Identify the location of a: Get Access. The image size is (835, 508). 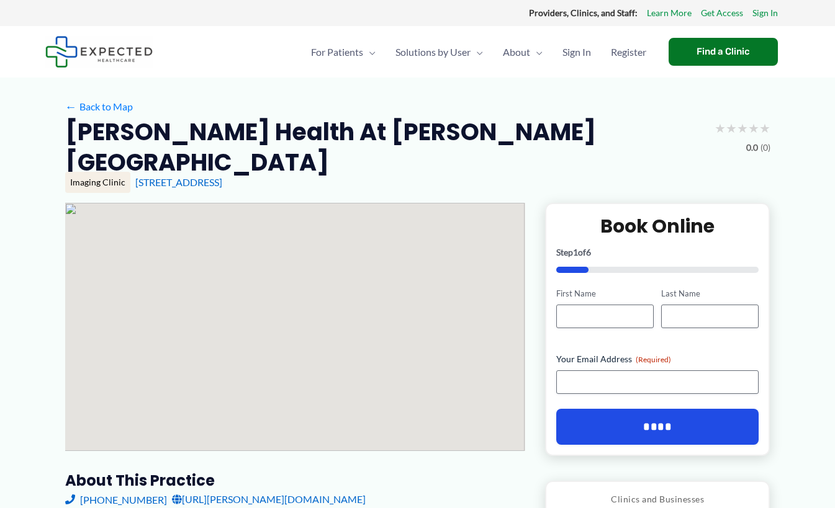
(722, 13).